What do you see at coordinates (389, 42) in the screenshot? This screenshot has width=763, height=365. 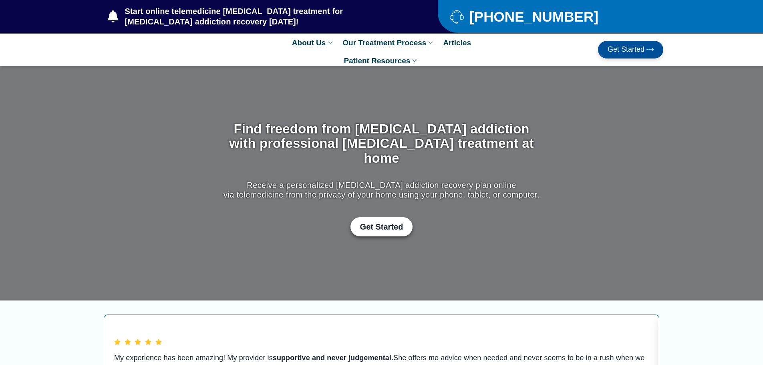 I see `a: Our Treatment Process` at bounding box center [389, 42].